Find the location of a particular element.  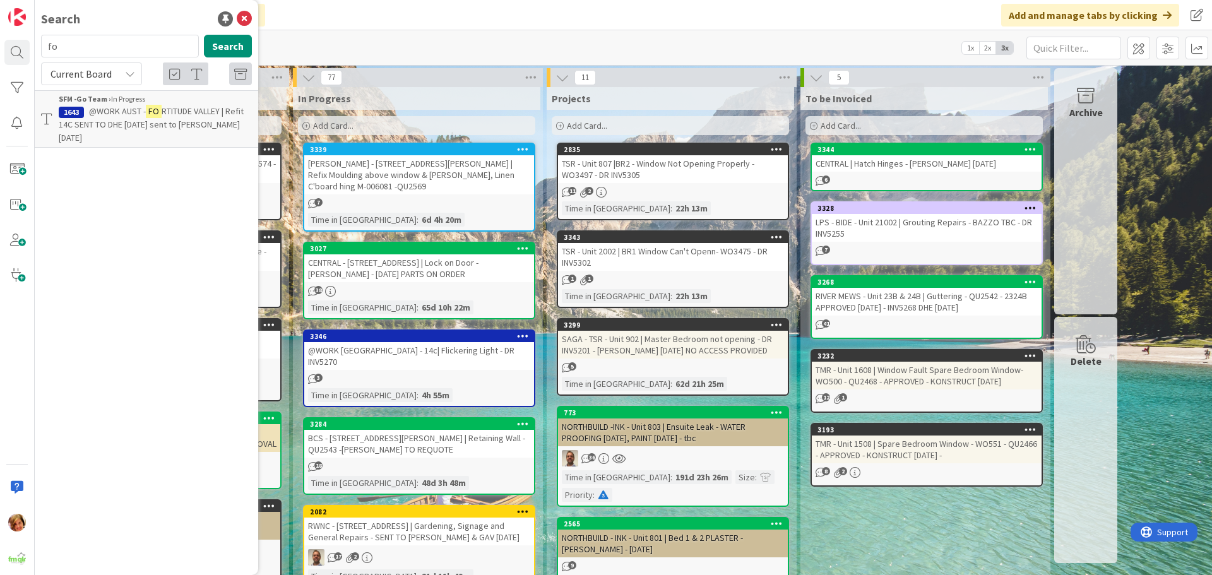

div: 3328LPS - BIDE - Unit 21002 | Grouting Repairs - BAZZO TBC - DR INV5255 is located at coordinates (926, 222).